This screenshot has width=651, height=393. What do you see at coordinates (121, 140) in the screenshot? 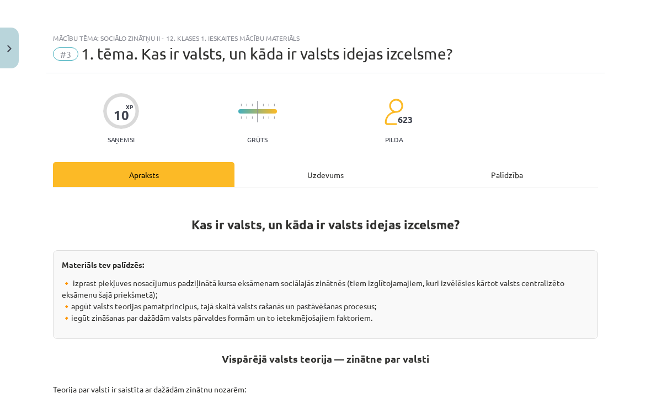
I see `p: Saņemsi` at bounding box center [121, 140].